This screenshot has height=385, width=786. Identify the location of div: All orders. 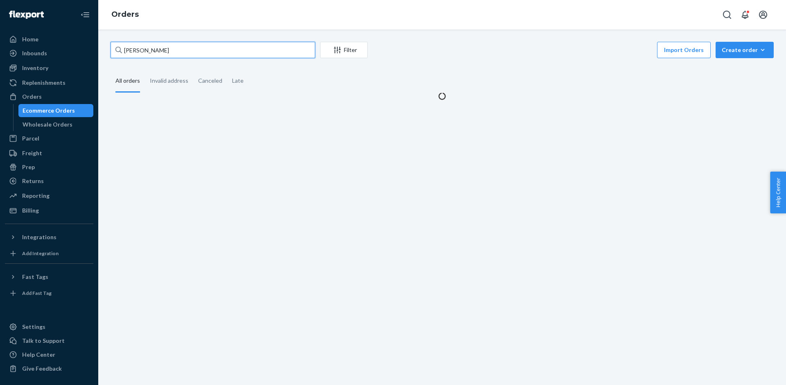
(128, 81).